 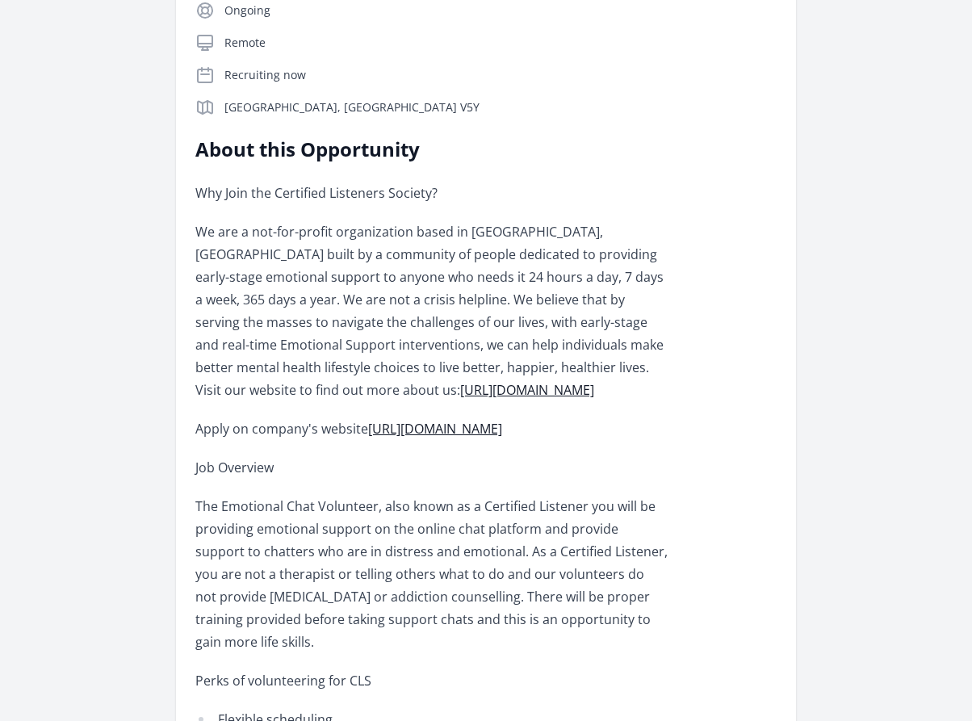 What do you see at coordinates (501, 10) in the screenshot?
I see `p: Ongoing` at bounding box center [501, 10].